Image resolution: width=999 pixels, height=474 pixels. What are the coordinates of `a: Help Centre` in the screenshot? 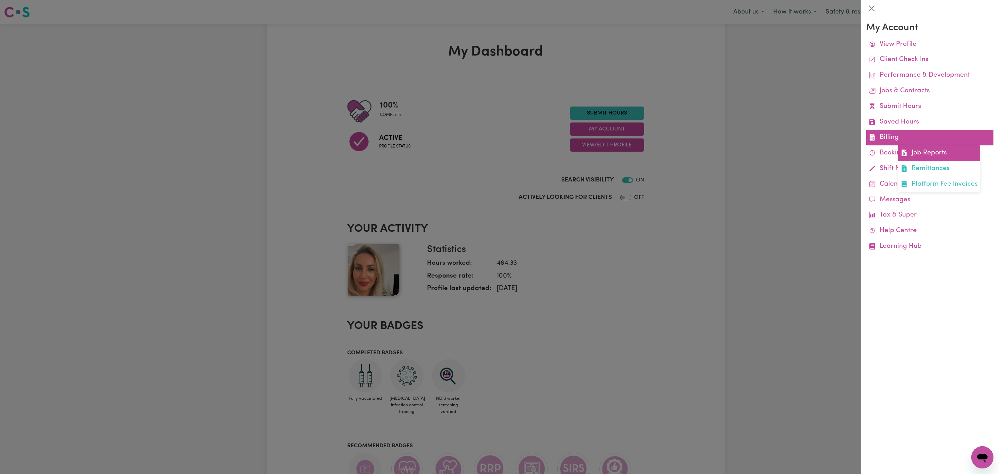 It's located at (930, 231).